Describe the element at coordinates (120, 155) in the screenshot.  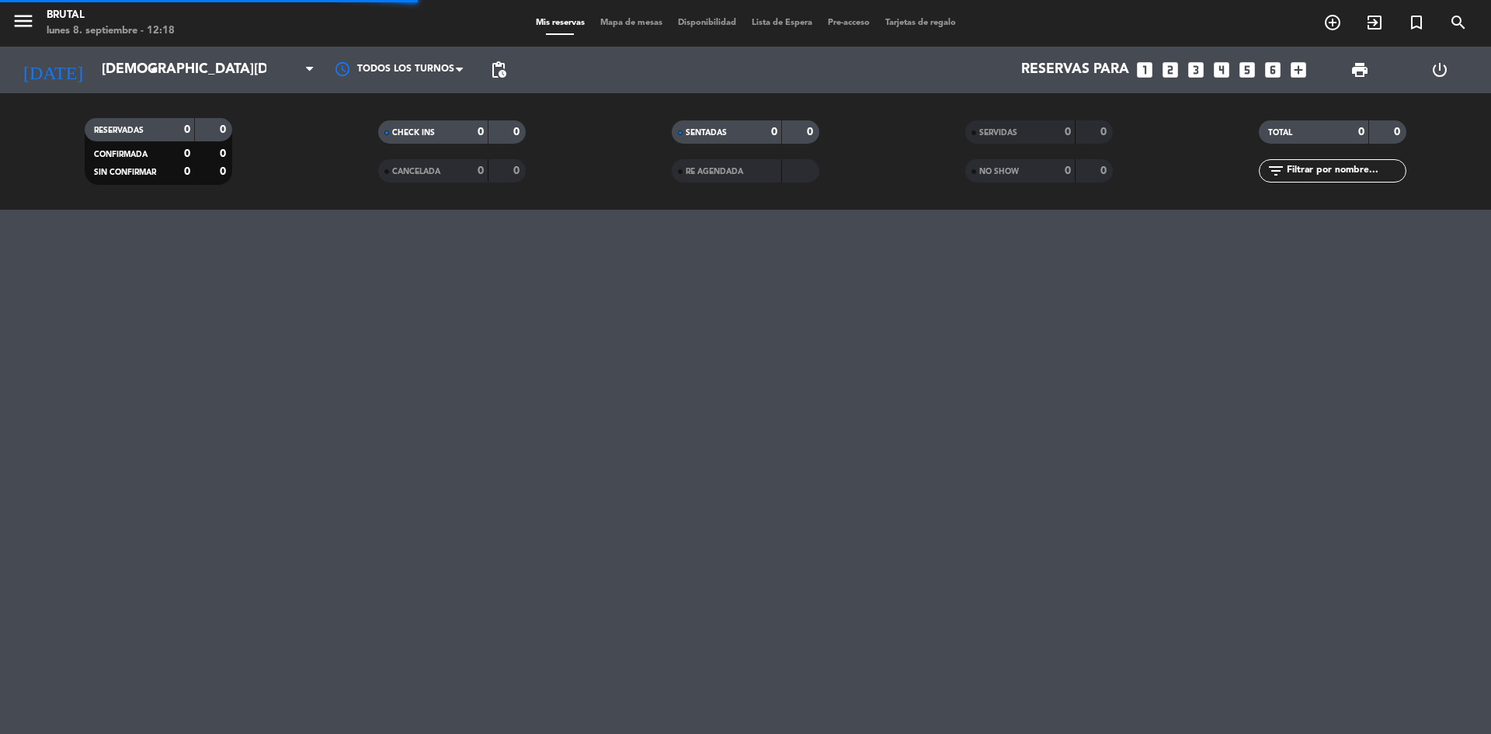
I see `span: CONFIRMADA` at that location.